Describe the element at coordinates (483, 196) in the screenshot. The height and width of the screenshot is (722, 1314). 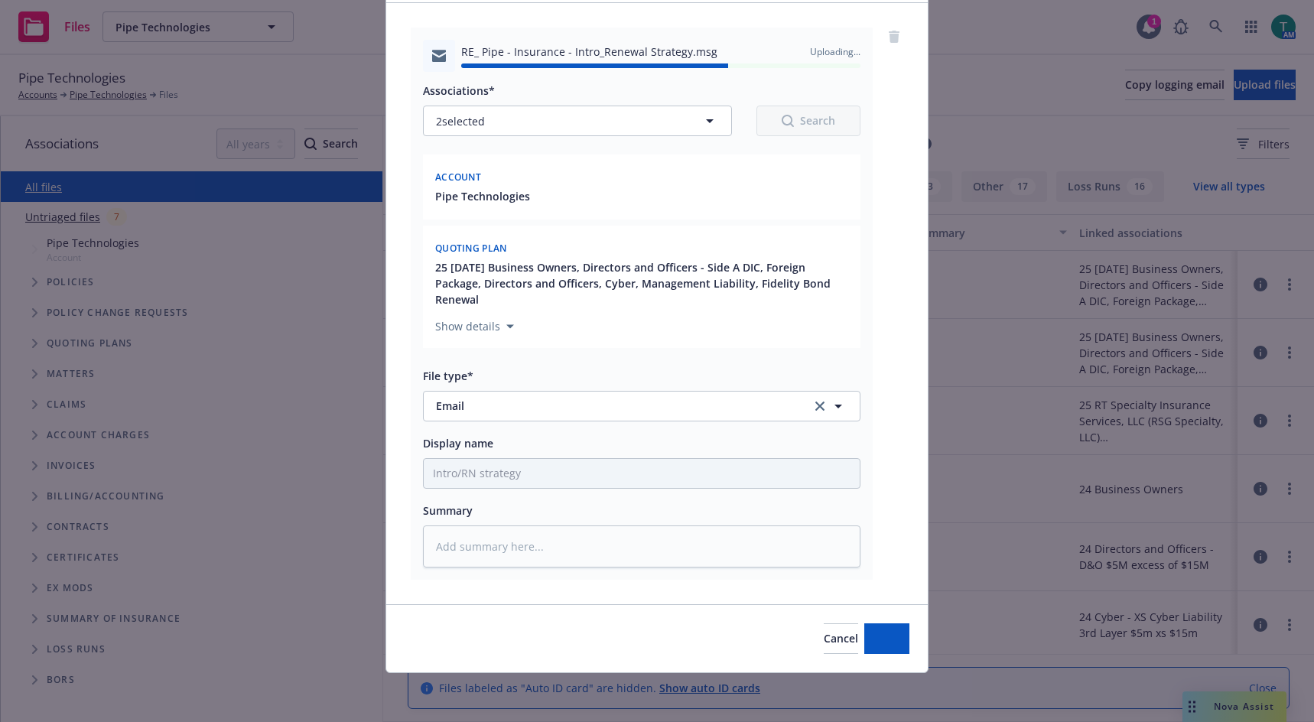
I see `button: Pipe Technologies` at that location.